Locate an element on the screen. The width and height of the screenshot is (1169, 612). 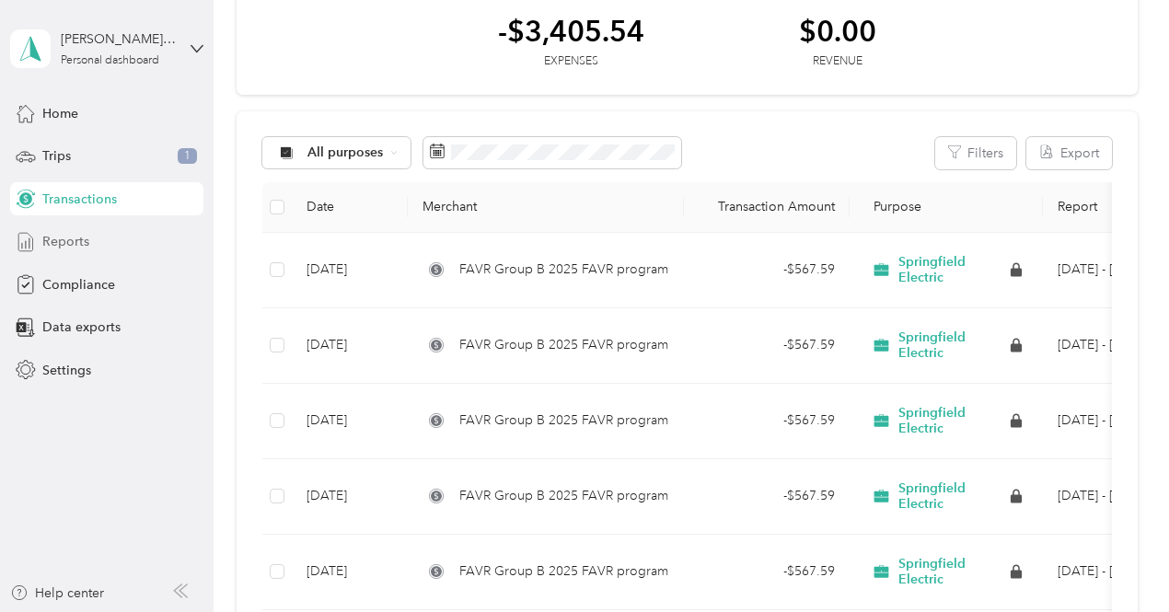
span: 1 is located at coordinates (187, 157).